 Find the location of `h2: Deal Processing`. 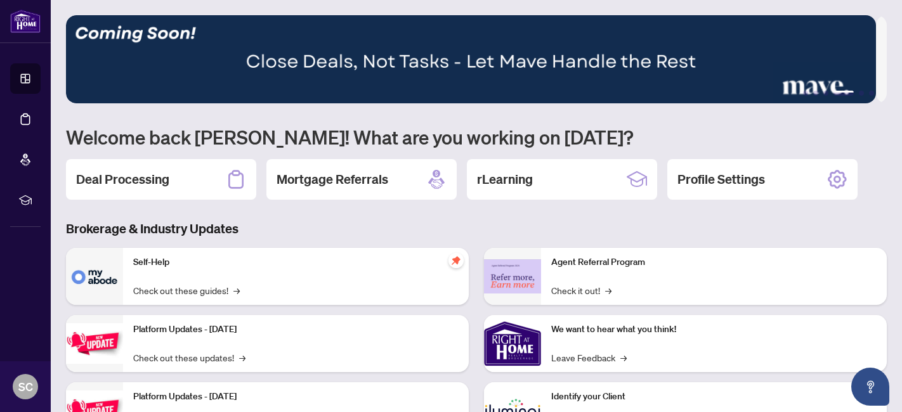

h2: Deal Processing is located at coordinates (122, 180).